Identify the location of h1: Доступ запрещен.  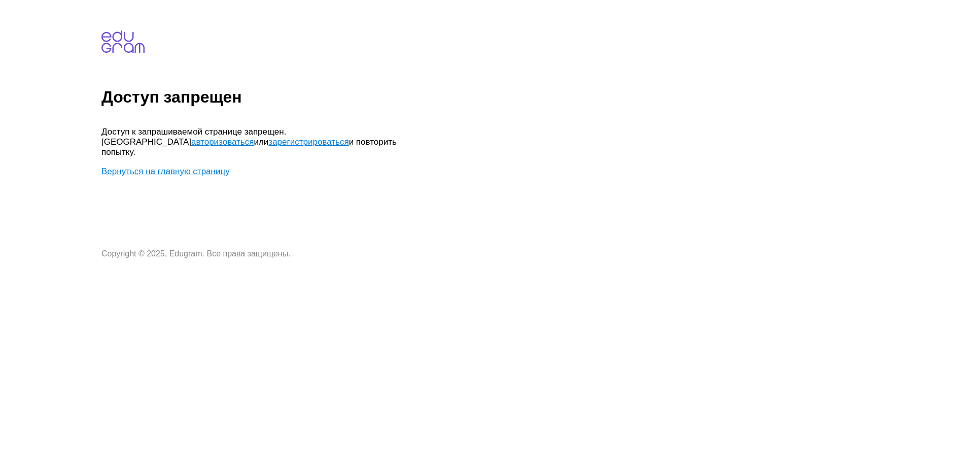
(536, 97).